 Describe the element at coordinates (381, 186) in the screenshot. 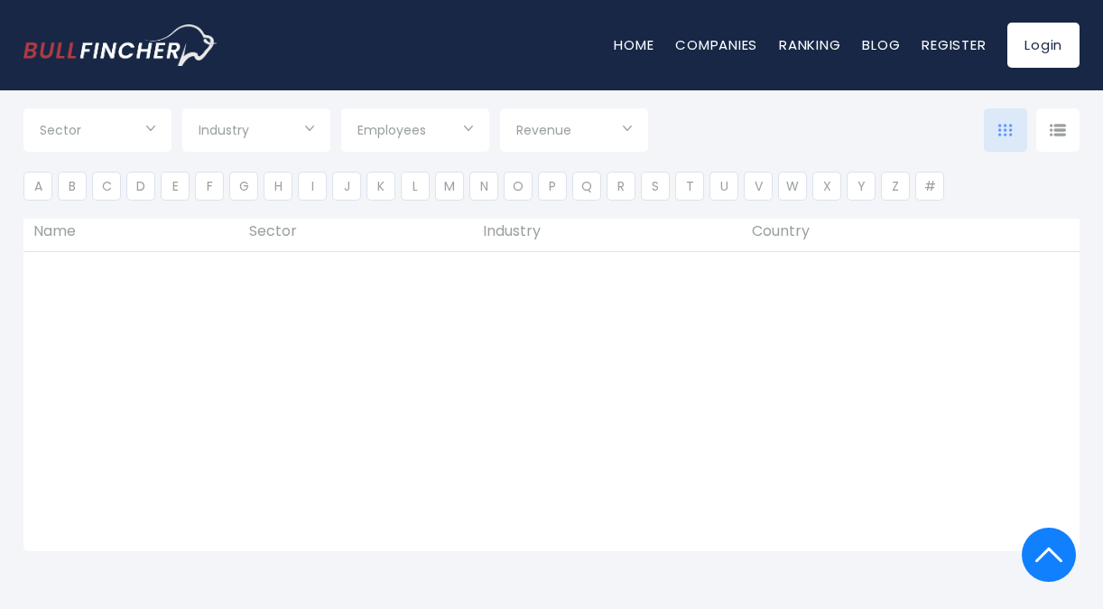

I see `li: K` at that location.